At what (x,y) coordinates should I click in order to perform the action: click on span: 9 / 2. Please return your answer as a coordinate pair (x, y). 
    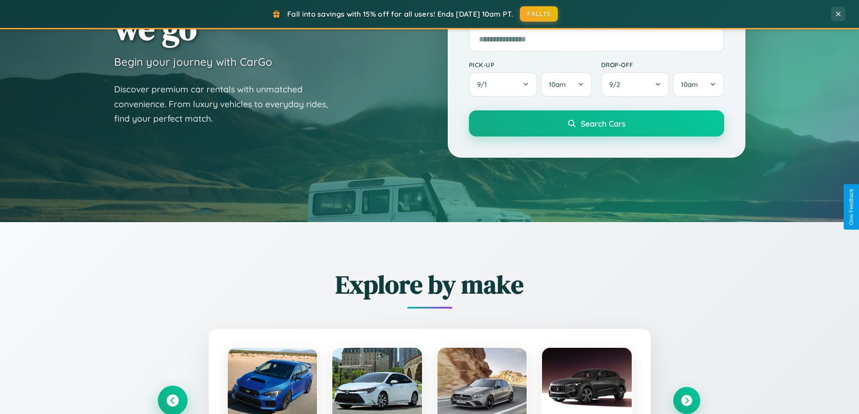
    Looking at the image, I should click on (617, 84).